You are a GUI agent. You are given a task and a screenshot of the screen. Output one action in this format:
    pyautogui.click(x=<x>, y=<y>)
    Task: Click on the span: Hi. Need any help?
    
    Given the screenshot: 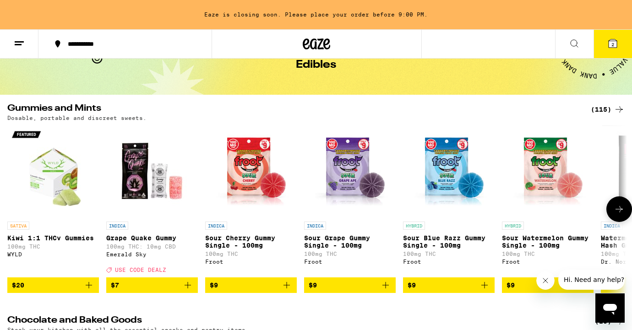 What is the action you would take?
    pyautogui.click(x=36, y=10)
    